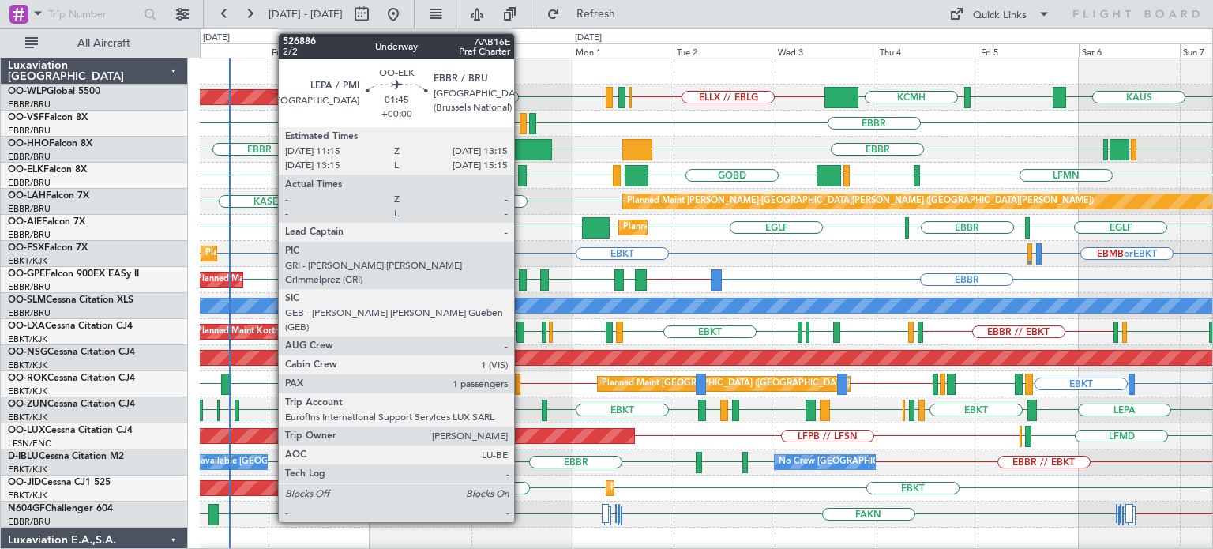 Image resolution: width=1213 pixels, height=549 pixels. I want to click on span: OO-LAH, so click(27, 196).